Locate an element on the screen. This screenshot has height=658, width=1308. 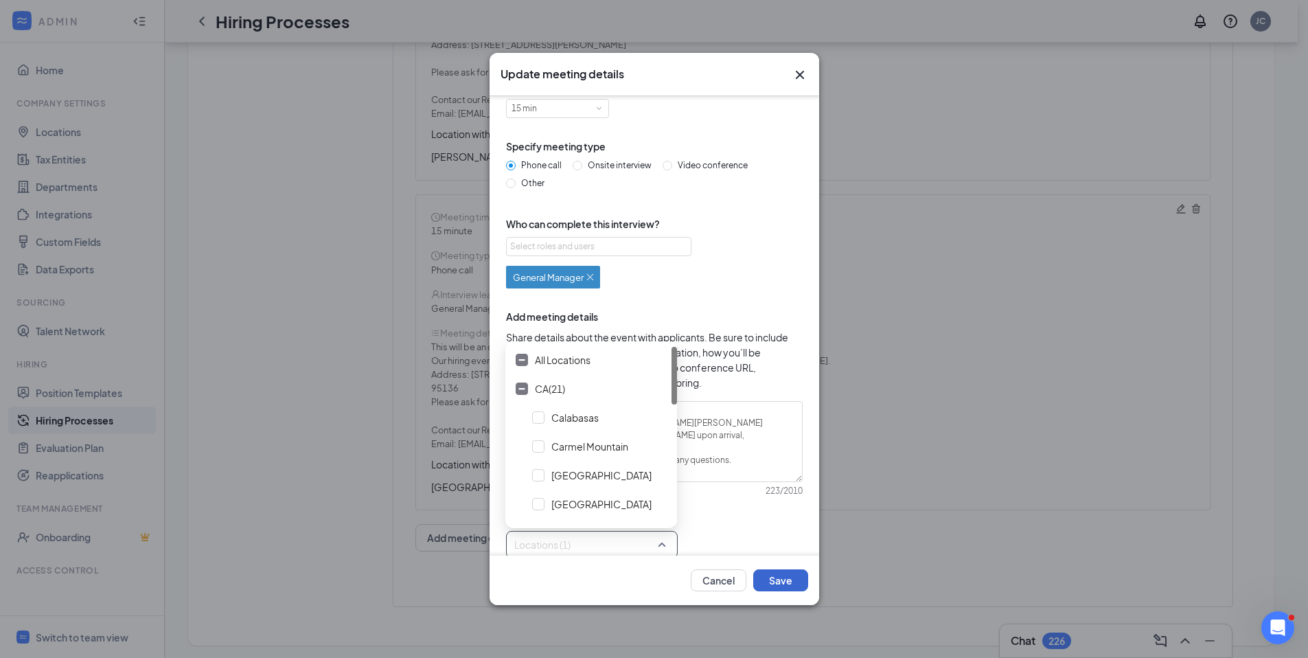
svg: Cross is located at coordinates (800, 75).